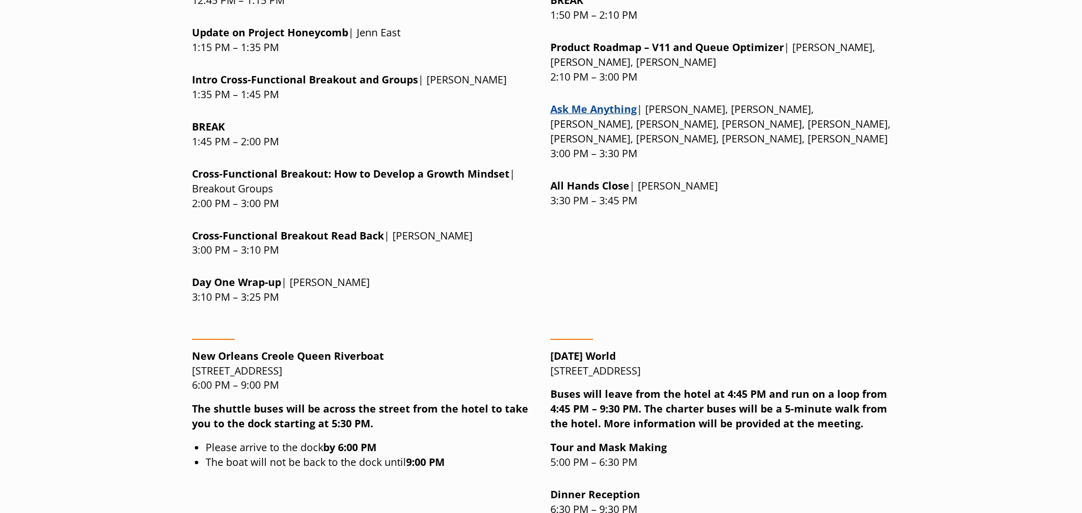 The width and height of the screenshot is (1082, 513). I want to click on strong: Intro Cross-Functional Breakout and Groups, so click(305, 79).